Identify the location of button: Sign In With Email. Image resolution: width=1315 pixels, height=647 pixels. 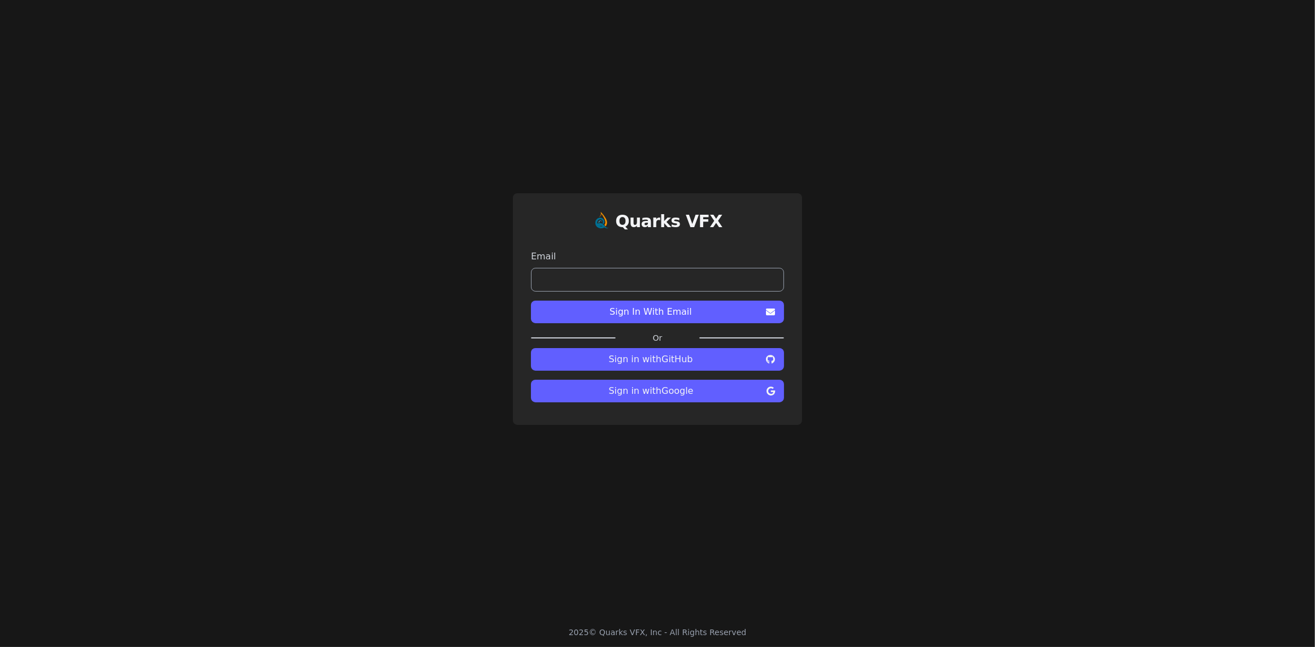
(657, 312).